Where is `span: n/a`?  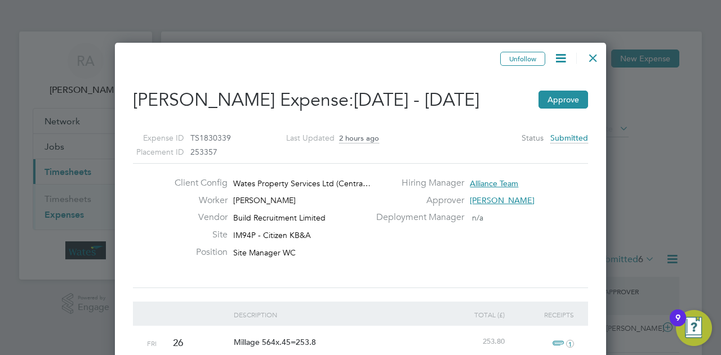 span: n/a is located at coordinates (477, 218).